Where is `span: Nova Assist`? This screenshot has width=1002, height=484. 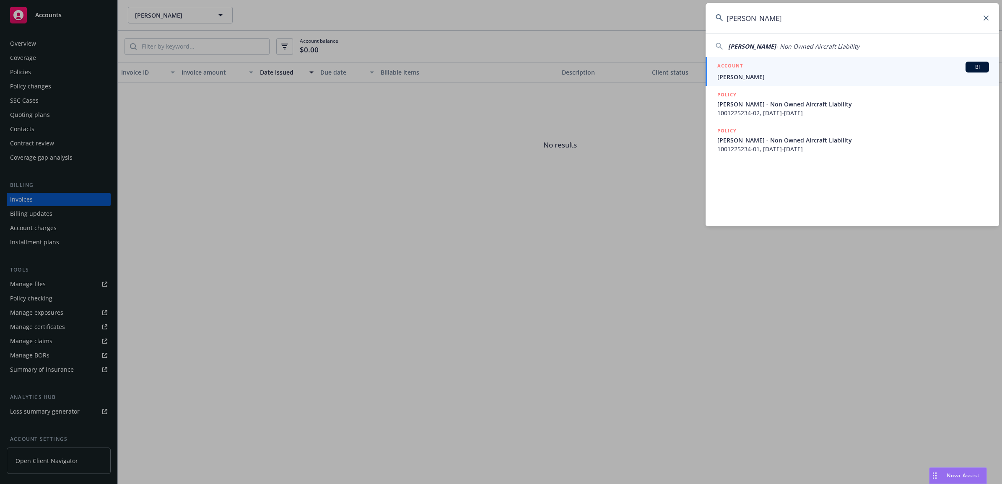
span: Nova Assist is located at coordinates (963, 476).